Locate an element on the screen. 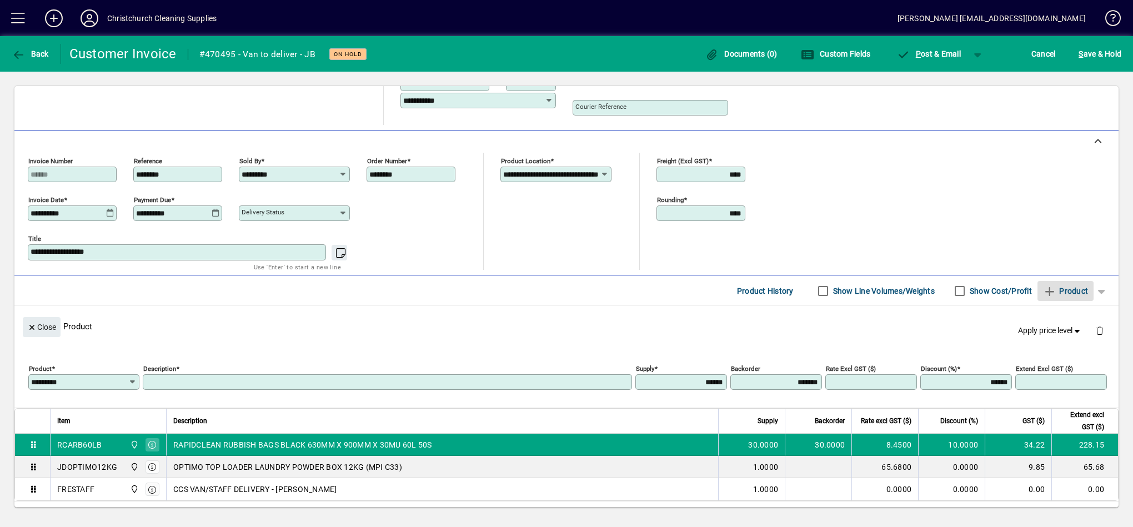 This screenshot has height=527, width=1133. button: Product is located at coordinates (1065, 291).